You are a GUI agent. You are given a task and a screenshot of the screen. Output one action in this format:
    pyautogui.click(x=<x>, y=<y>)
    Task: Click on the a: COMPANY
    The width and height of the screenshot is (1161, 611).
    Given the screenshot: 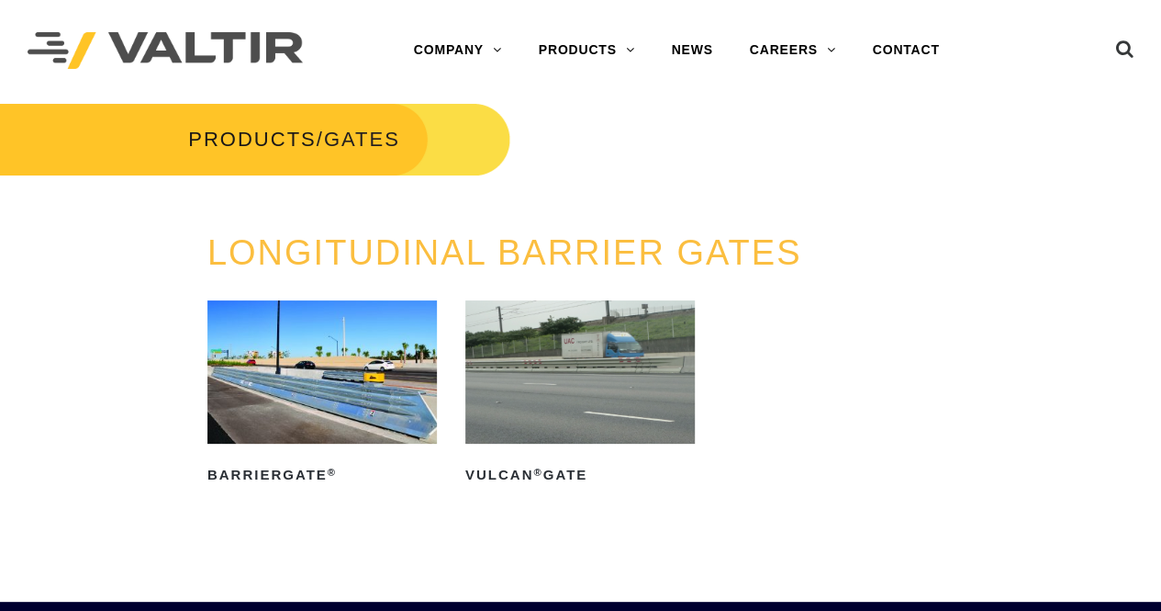 What is the action you would take?
    pyautogui.click(x=458, y=50)
    